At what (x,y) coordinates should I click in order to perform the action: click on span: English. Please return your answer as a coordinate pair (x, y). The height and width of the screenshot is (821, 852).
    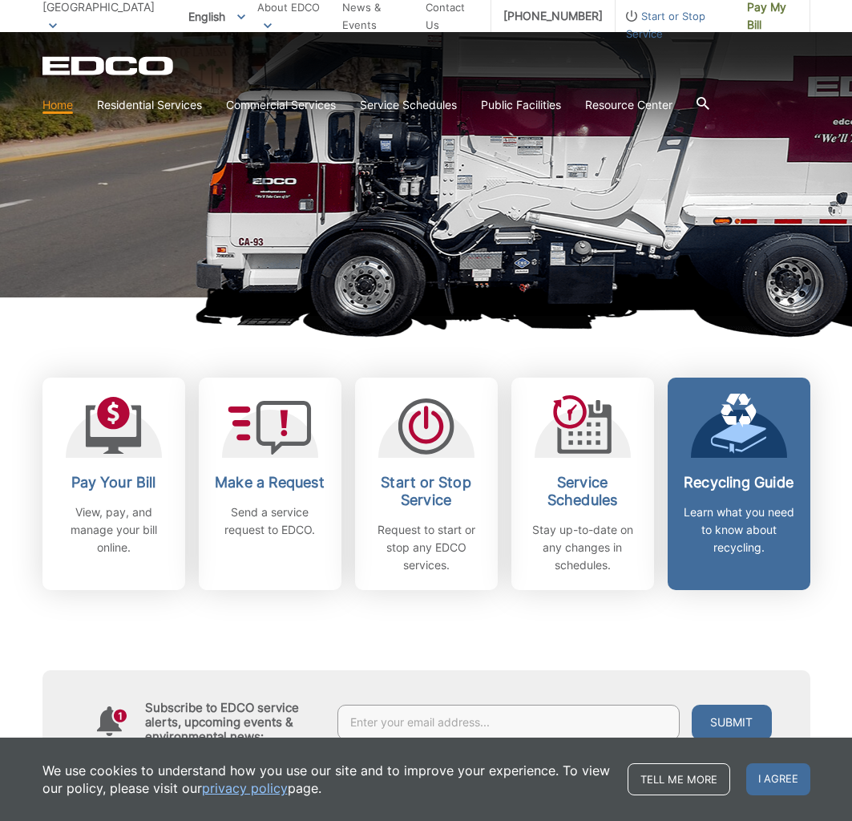
    Looking at the image, I should click on (216, 16).